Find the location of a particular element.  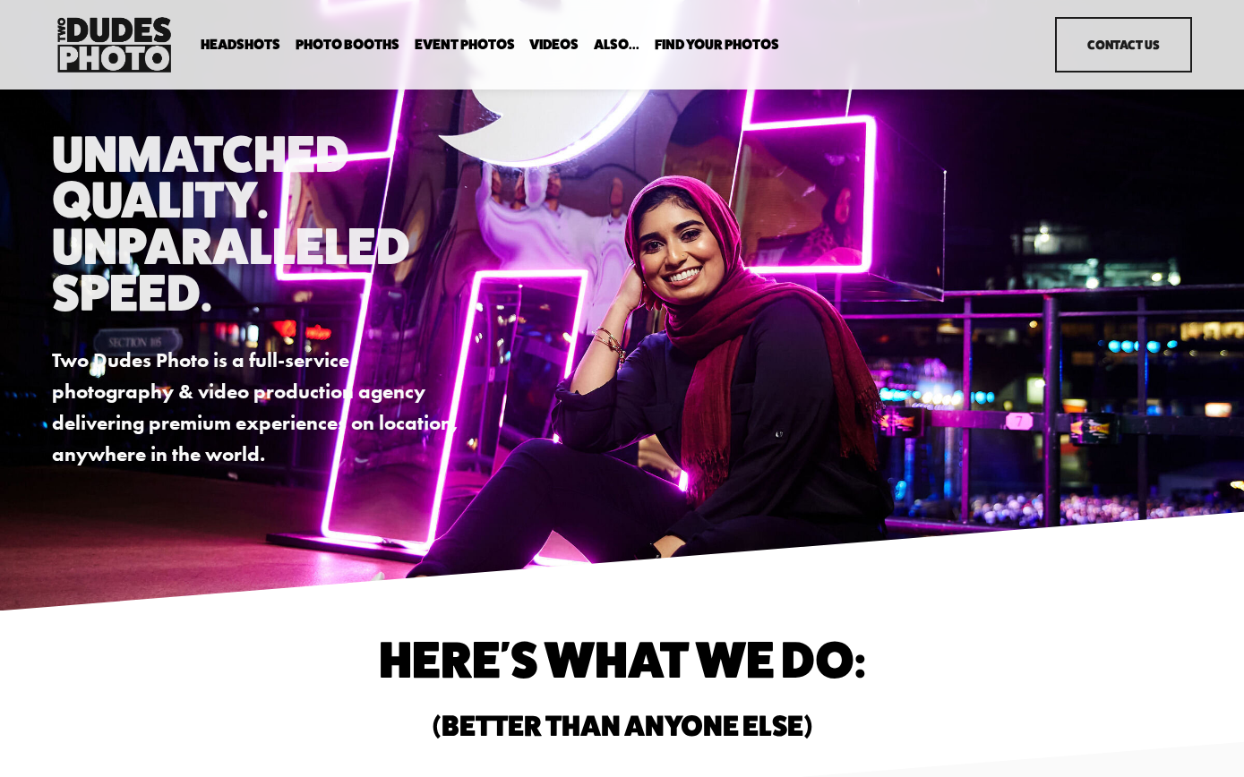

a: Contact Us is located at coordinates (1123, 45).